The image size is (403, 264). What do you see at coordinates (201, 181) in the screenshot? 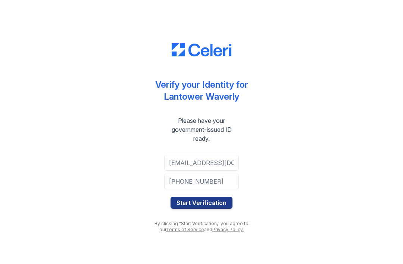
I see `input: Phone` at bounding box center [201, 181].